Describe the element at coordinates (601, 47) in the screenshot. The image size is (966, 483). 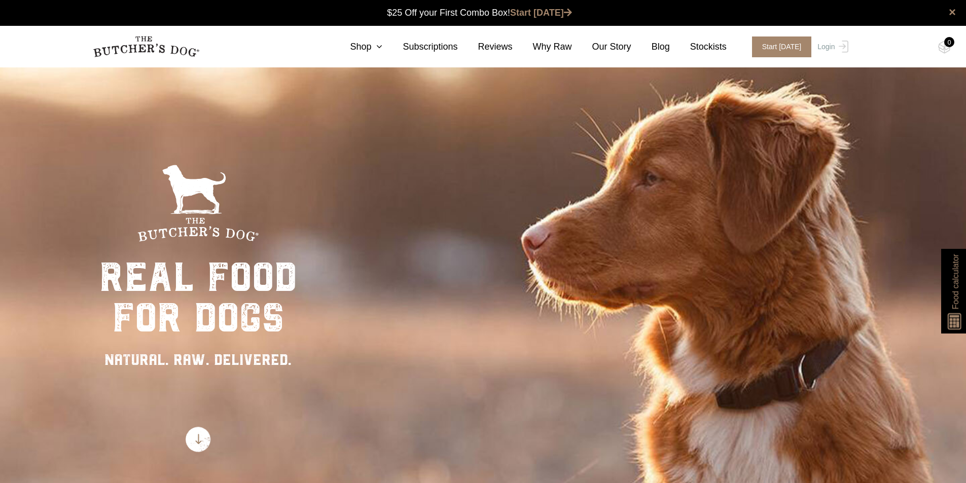
I see `a: Our Story` at that location.